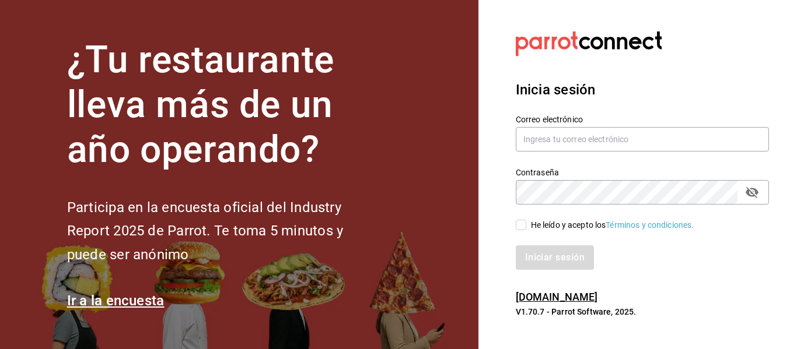 The height and width of the screenshot is (349, 797). Describe the element at coordinates (642, 90) in the screenshot. I see `h3: Inicia sesión` at that location.